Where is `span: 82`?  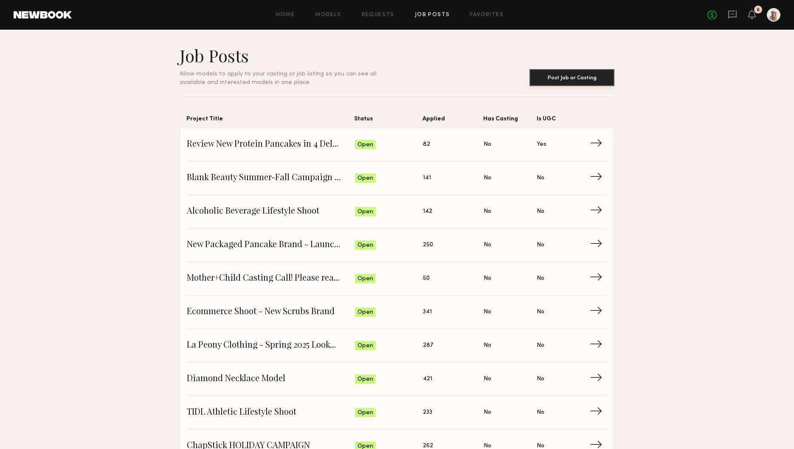
span: 82 is located at coordinates (426, 145).